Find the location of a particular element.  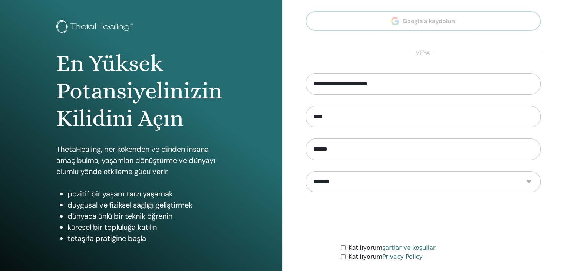

li: küresel bir topluluğa katılın is located at coordinates (147, 227).